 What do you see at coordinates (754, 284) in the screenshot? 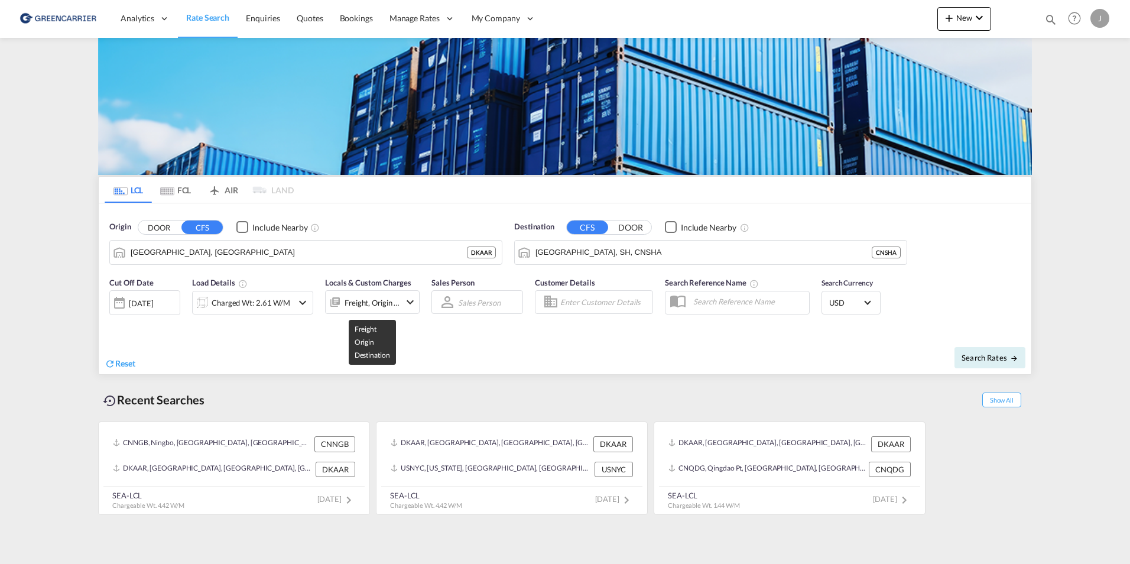
I see `md-icon: Your search will be saved by the below given name` at bounding box center [754, 284].